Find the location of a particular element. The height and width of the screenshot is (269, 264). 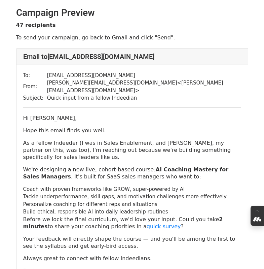

li: Coach with proven frameworks like GROW, super-powered by AI is located at coordinates (132, 189).